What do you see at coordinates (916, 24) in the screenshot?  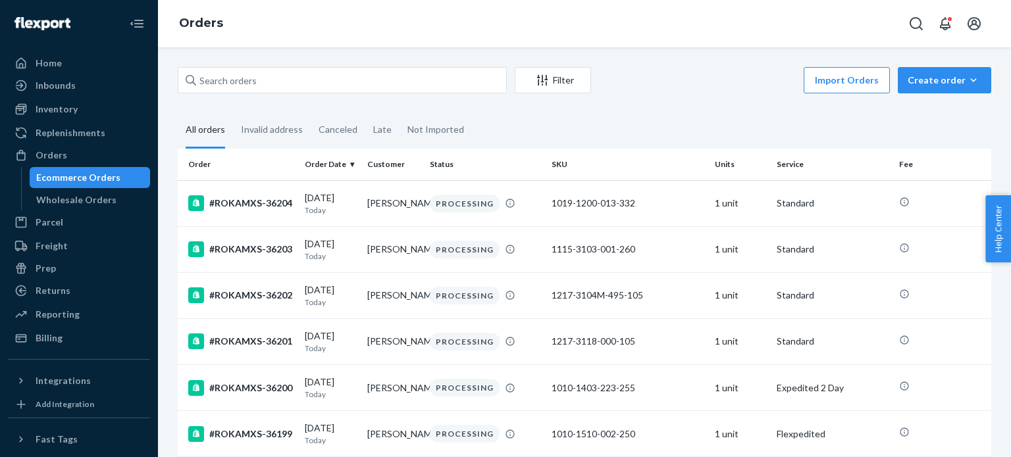 I see `button: Open Search Box` at bounding box center [916, 24].